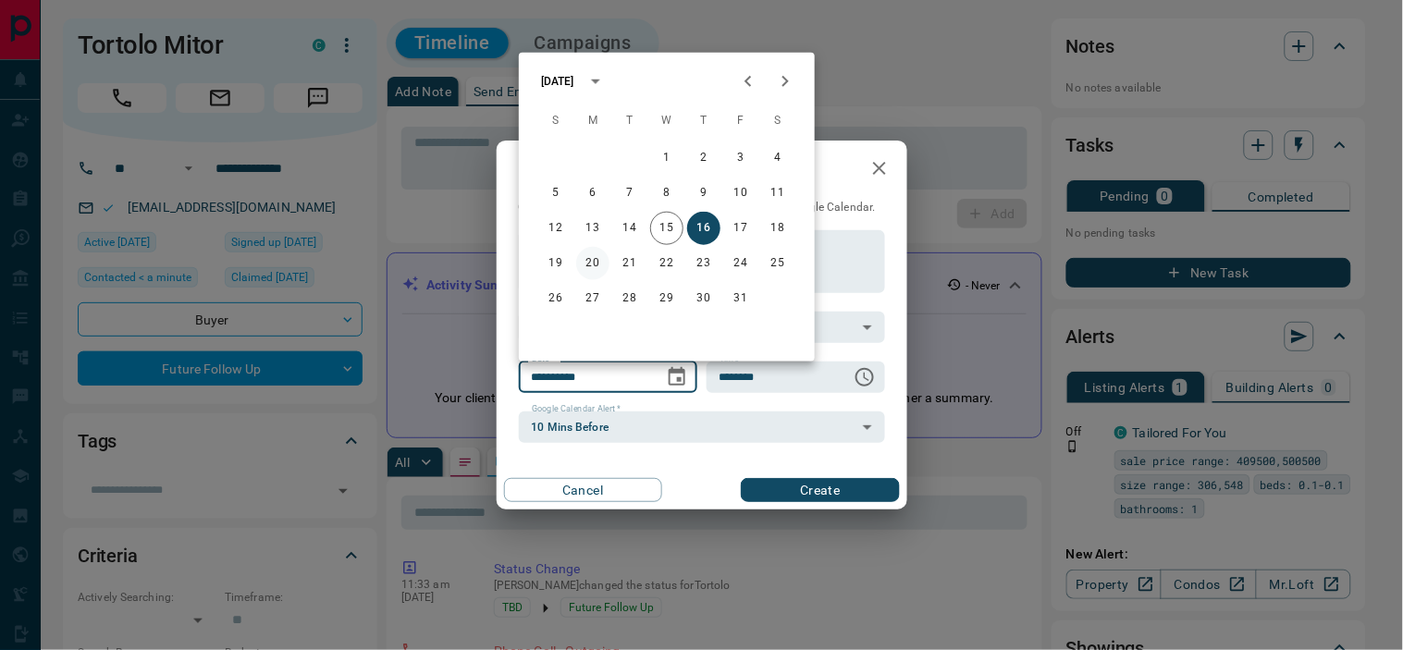  Describe the element at coordinates (556, 228) in the screenshot. I see `button: 12` at that location.